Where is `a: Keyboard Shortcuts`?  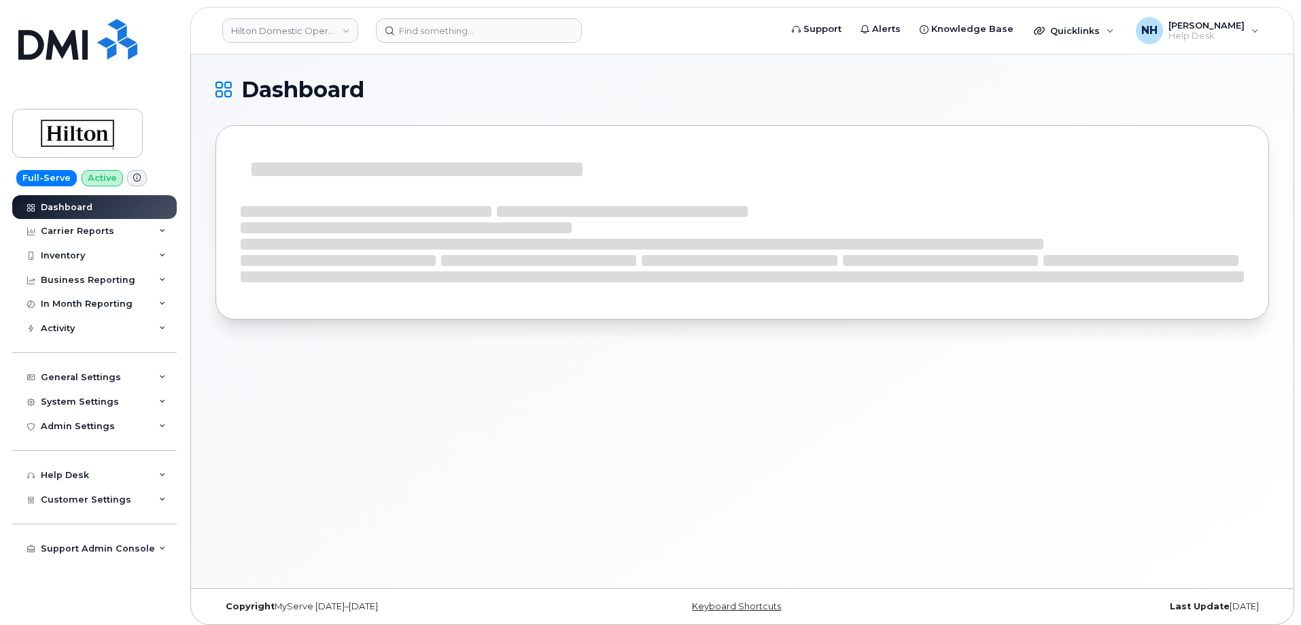 a: Keyboard Shortcuts is located at coordinates (736, 606).